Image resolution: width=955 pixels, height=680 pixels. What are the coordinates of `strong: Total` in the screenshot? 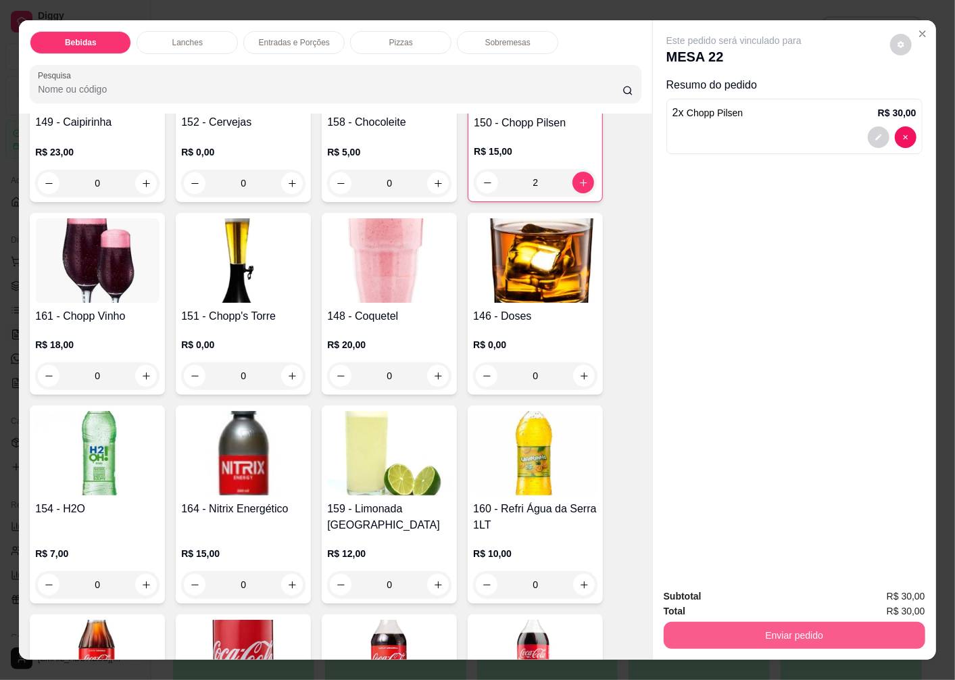 It's located at (674, 611).